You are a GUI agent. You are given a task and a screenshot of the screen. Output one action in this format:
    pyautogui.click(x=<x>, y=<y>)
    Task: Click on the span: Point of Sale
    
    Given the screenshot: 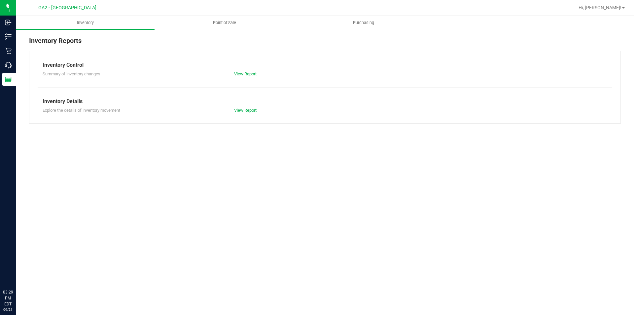 What is the action you would take?
    pyautogui.click(x=225, y=23)
    